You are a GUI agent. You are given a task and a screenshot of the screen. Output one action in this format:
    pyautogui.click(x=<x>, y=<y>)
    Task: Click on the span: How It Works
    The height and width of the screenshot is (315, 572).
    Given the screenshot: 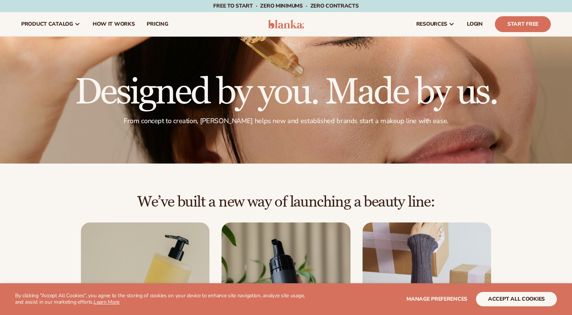 What is the action you would take?
    pyautogui.click(x=114, y=24)
    